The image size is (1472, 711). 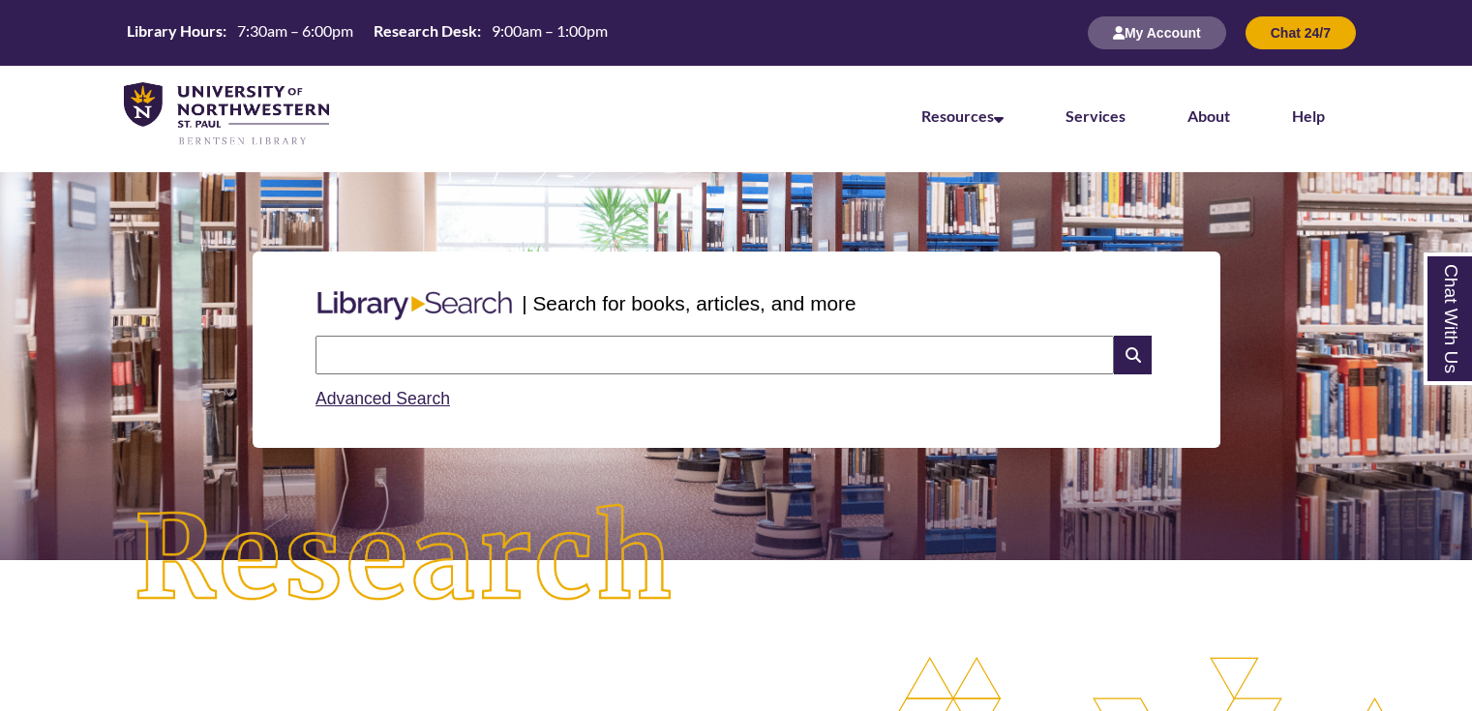 What do you see at coordinates (1132, 355) in the screenshot?
I see `i: Search` at bounding box center [1132, 355].